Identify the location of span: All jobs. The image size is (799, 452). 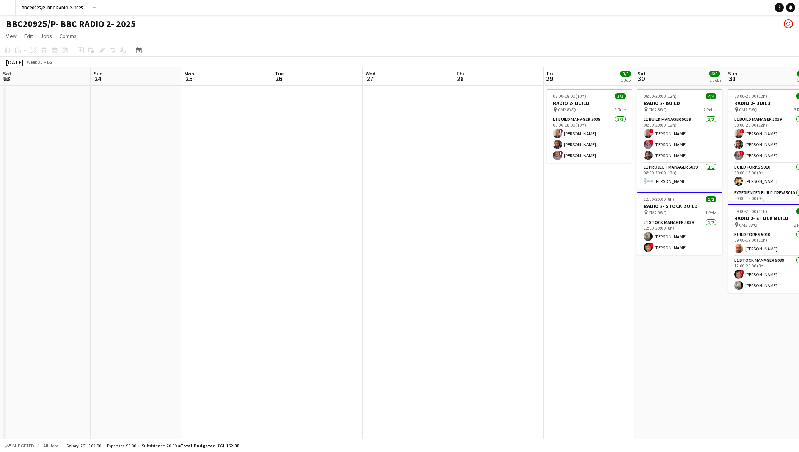
(51, 446).